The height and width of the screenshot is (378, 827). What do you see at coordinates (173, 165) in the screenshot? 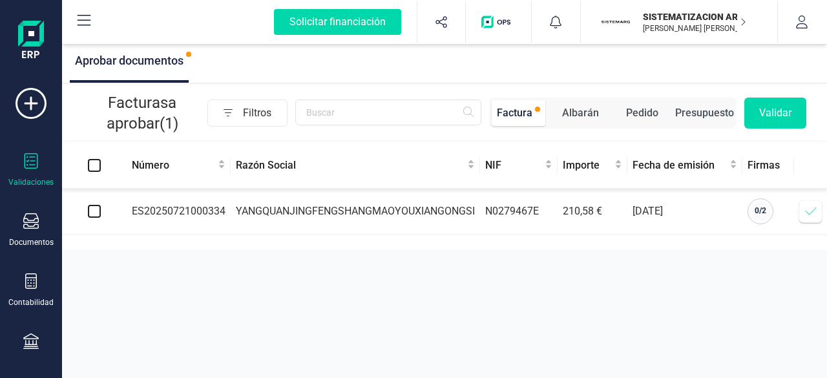
I see `span: Número` at bounding box center [173, 165].